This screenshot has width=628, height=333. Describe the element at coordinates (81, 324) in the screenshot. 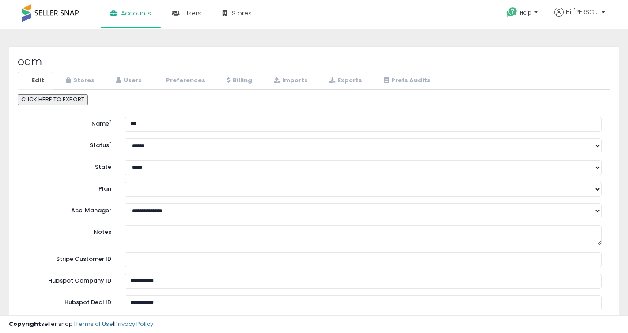

I see `div: seller snap | |` at that location.